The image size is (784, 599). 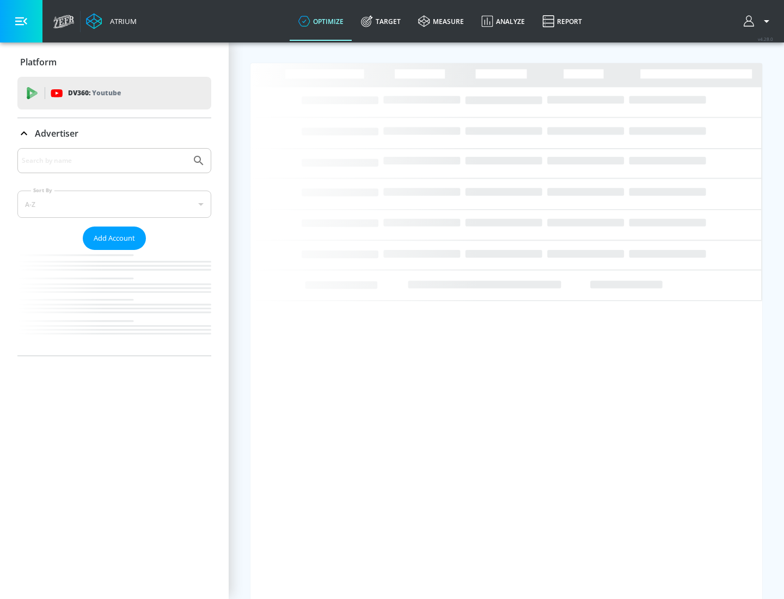 I want to click on p: Youtube, so click(x=106, y=93).